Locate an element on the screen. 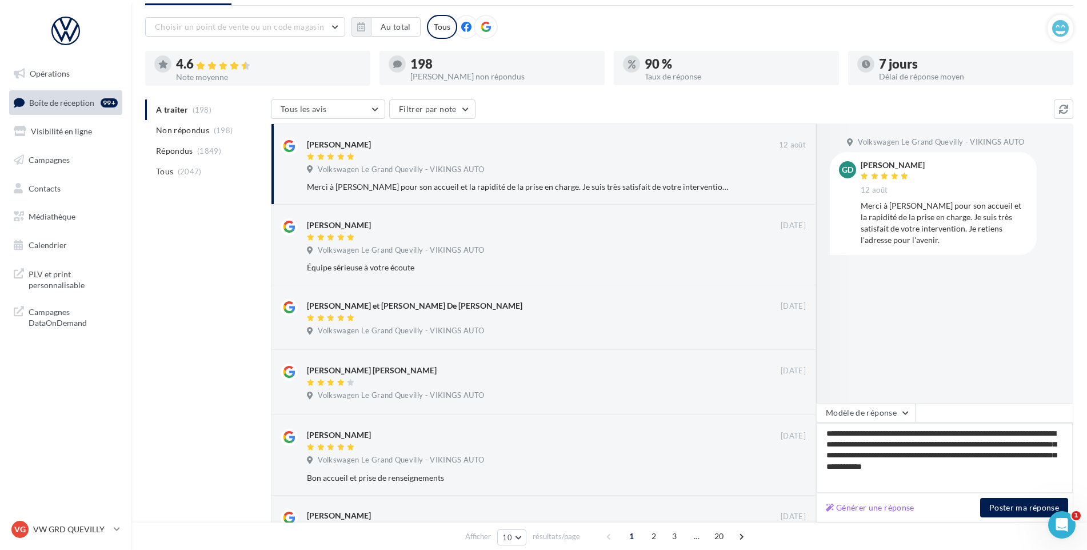 This screenshot has width=1087, height=550. p: VW GRD QUEVILLY is located at coordinates (71, 529).